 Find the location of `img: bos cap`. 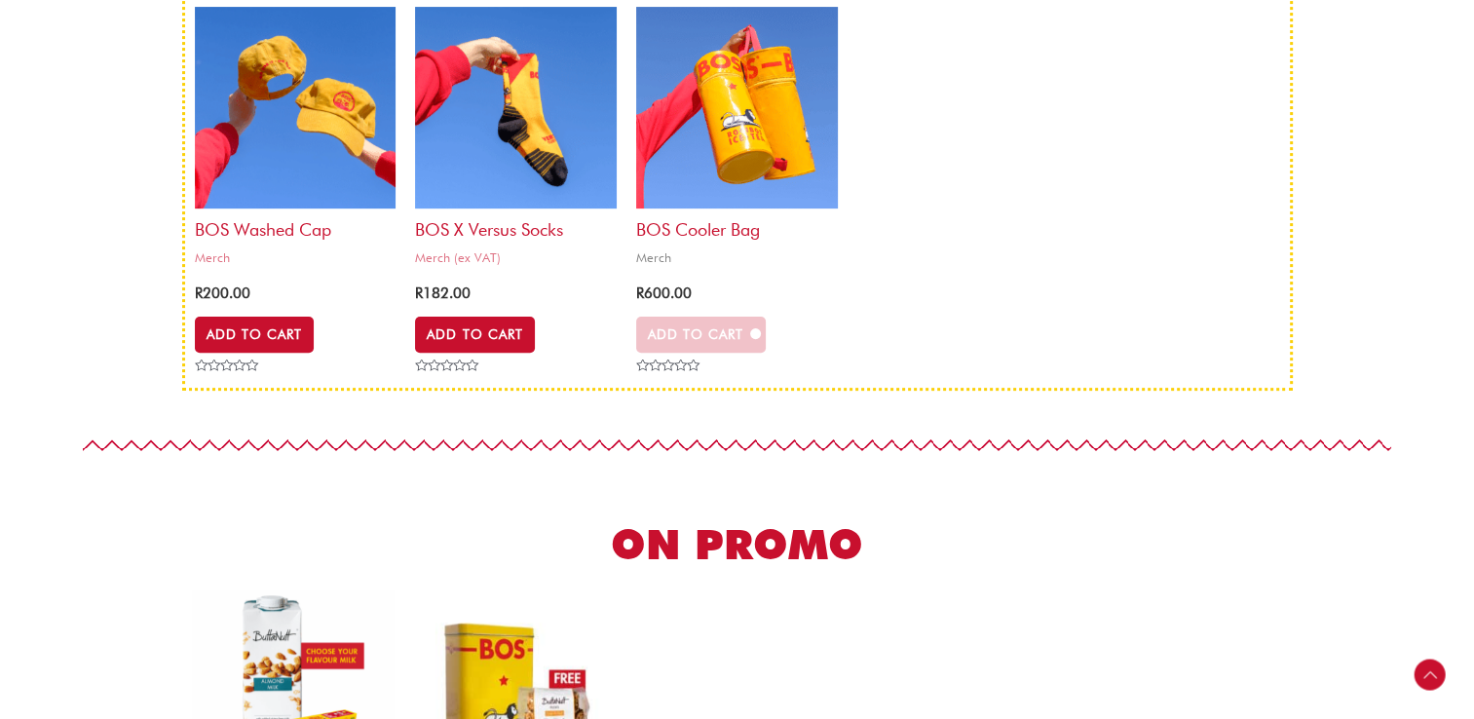

img: bos cap is located at coordinates (295, 107).